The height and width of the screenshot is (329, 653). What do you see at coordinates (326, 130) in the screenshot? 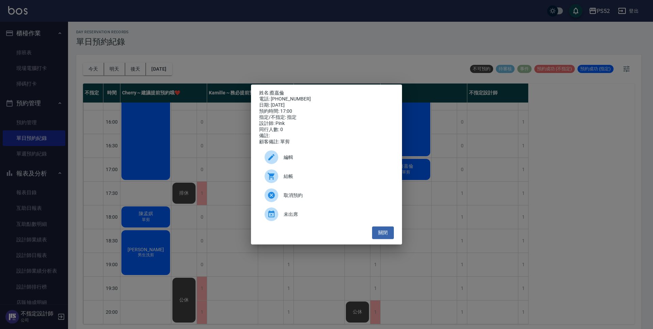
I see `div: 同行人數: 0` at bounding box center [326, 130].